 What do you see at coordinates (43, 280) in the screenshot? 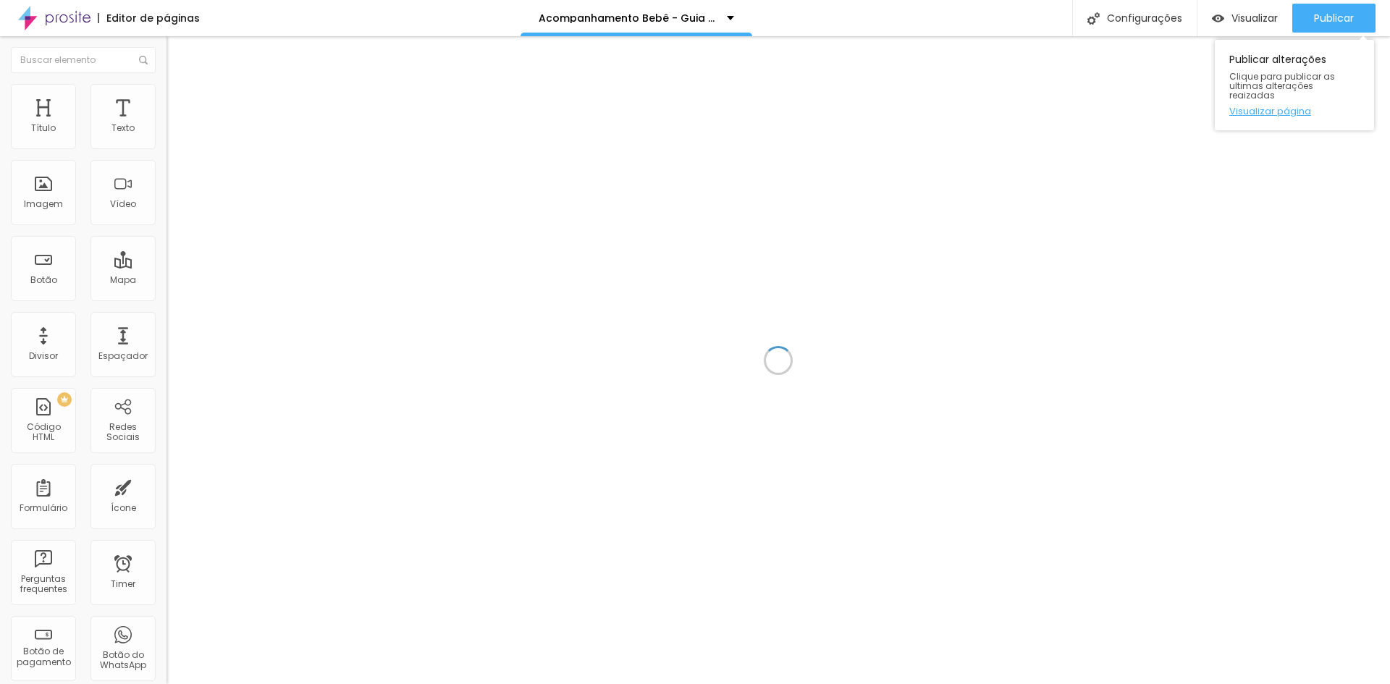
I see `div: Botão` at bounding box center [43, 280].